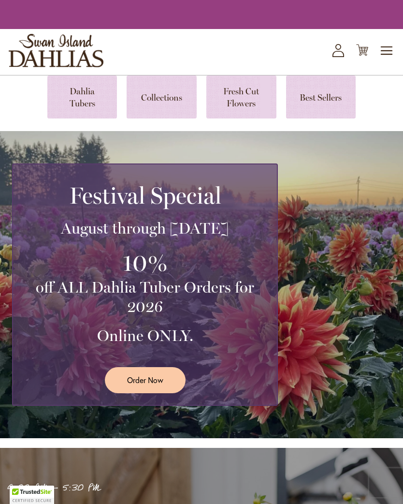 Image resolution: width=403 pixels, height=504 pixels. Describe the element at coordinates (145, 195) in the screenshot. I see `h2: Festival Special` at that location.